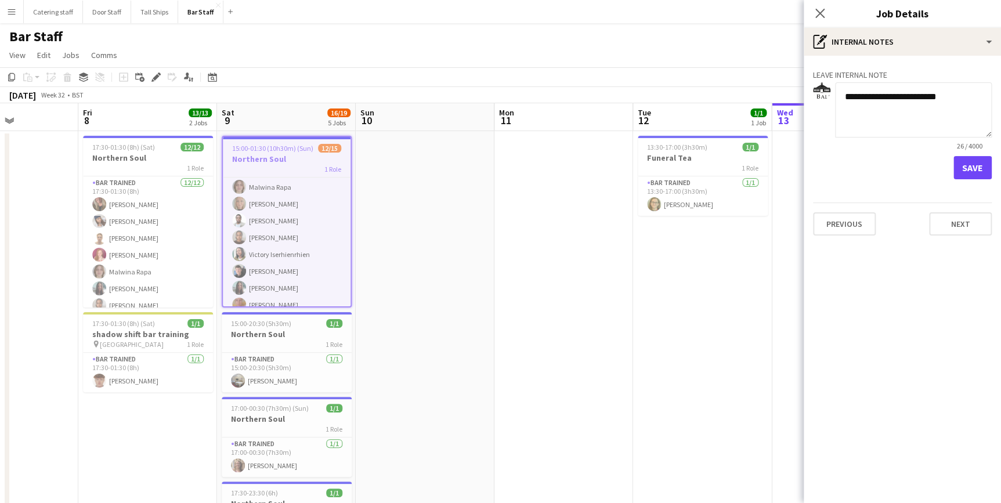 Image resolution: width=1001 pixels, height=503 pixels. What do you see at coordinates (200, 122) in the screenshot?
I see `div: 2 Jobs` at bounding box center [200, 122].